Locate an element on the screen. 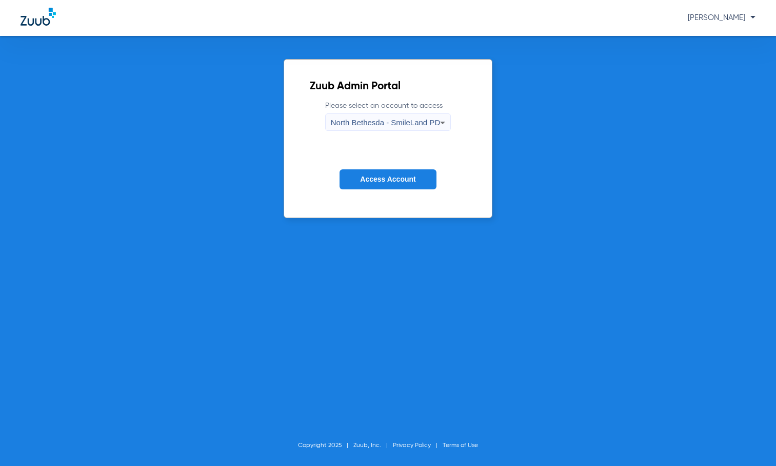 Image resolution: width=776 pixels, height=466 pixels. div: Chat Widget is located at coordinates (751, 441).